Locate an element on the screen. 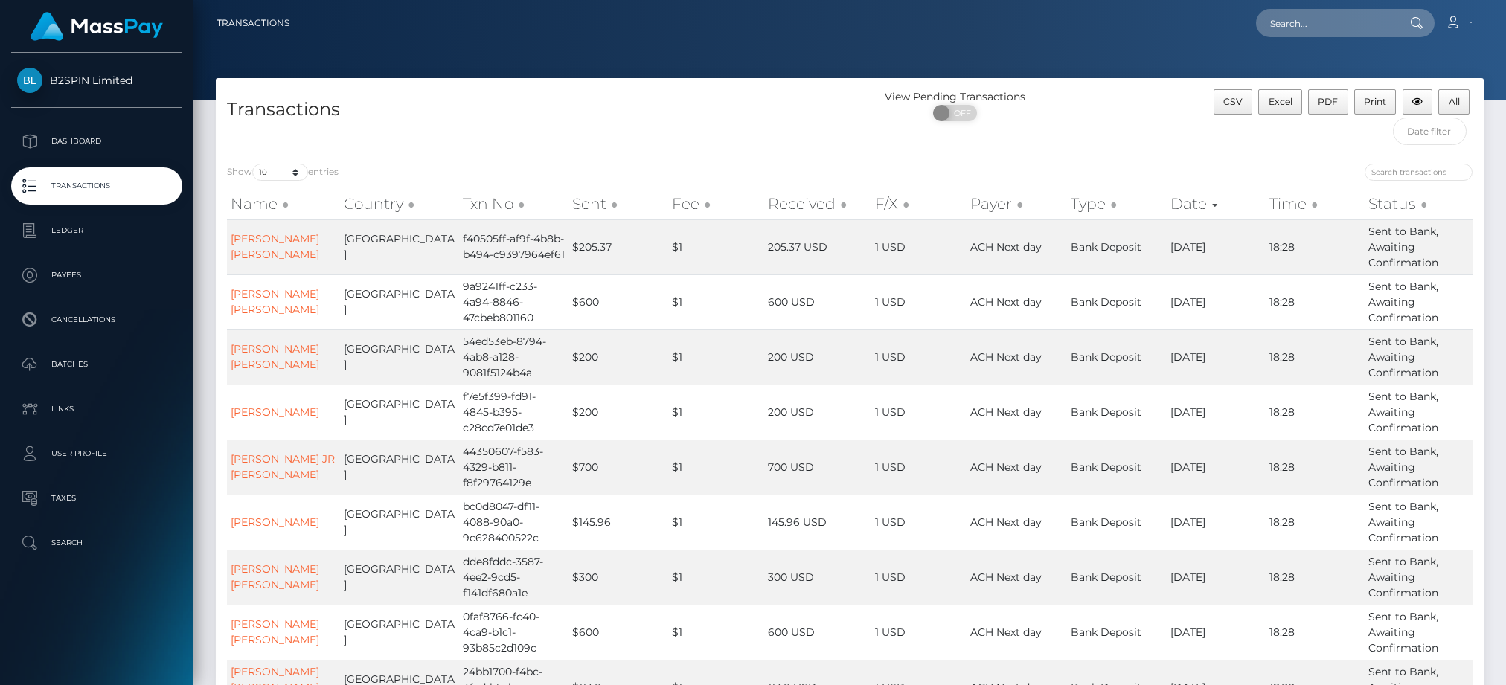 The image size is (1506, 685). p: Search is located at coordinates (97, 543).